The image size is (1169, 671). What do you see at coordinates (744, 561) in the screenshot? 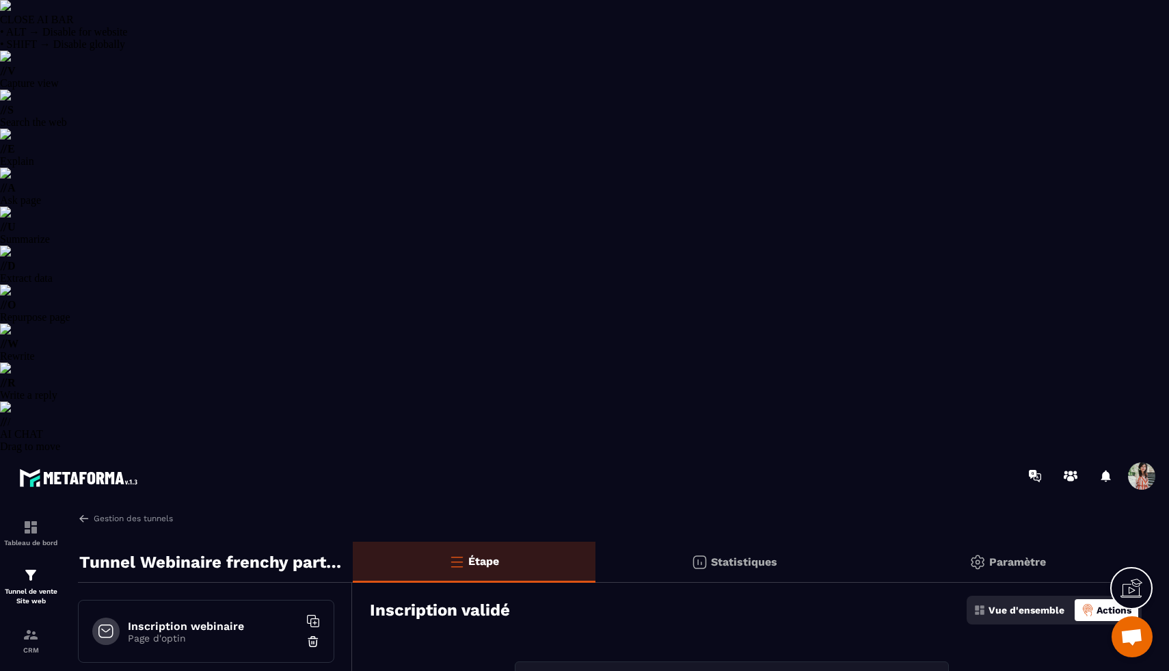
I see `p: Statistiques` at bounding box center [744, 561].